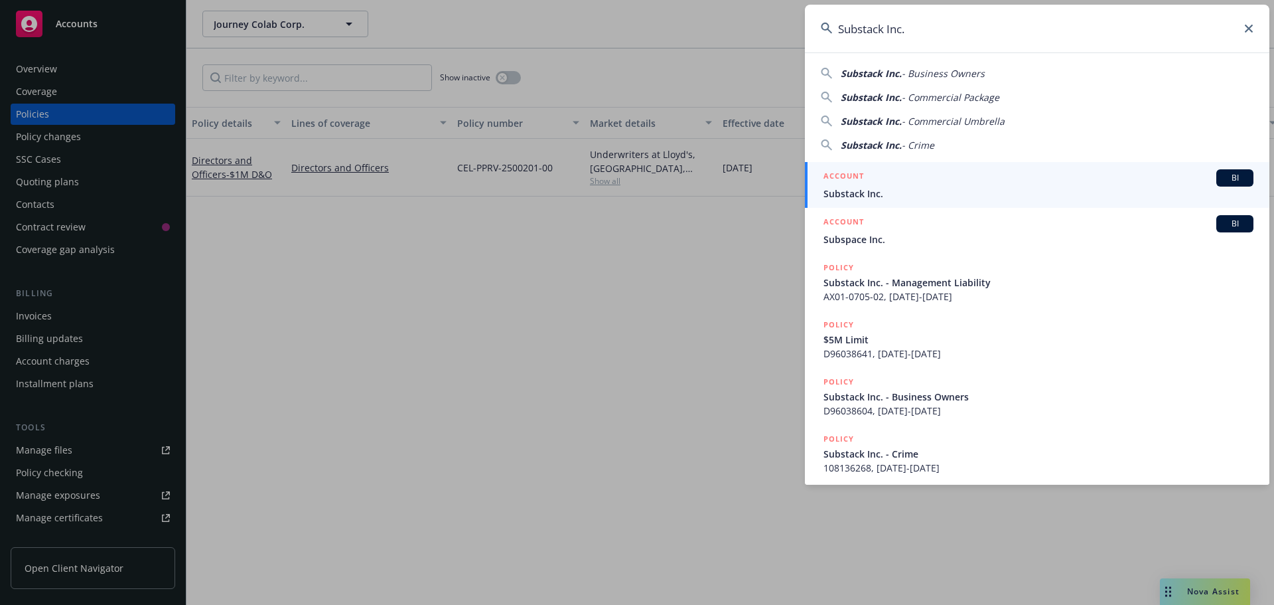 This screenshot has height=605, width=1274. What do you see at coordinates (1039, 396) in the screenshot?
I see `span: Substack Inc. - Business Owners` at bounding box center [1039, 396].